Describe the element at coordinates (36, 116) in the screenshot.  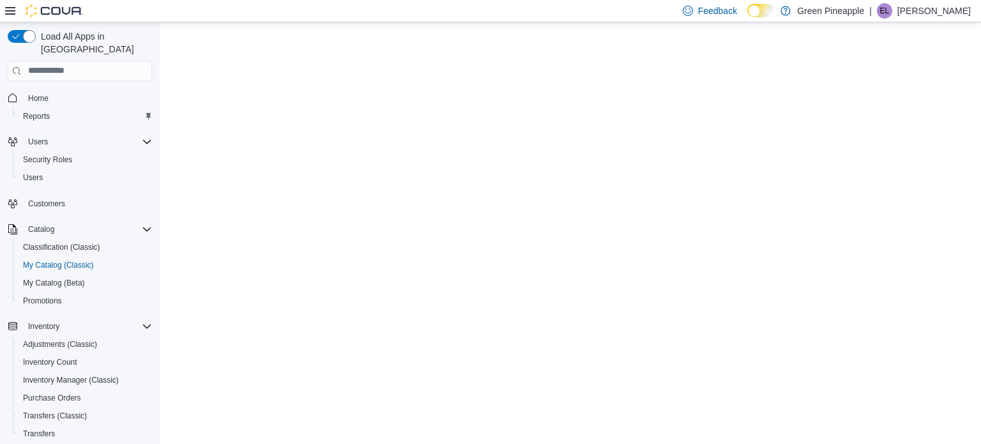
I see `a: Reports` at that location.